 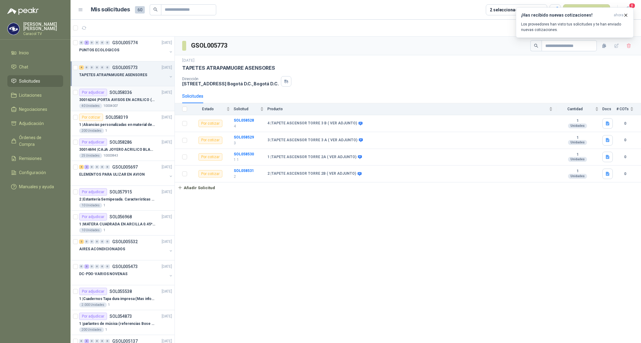 I want to click on span: ahora, so click(x=619, y=15).